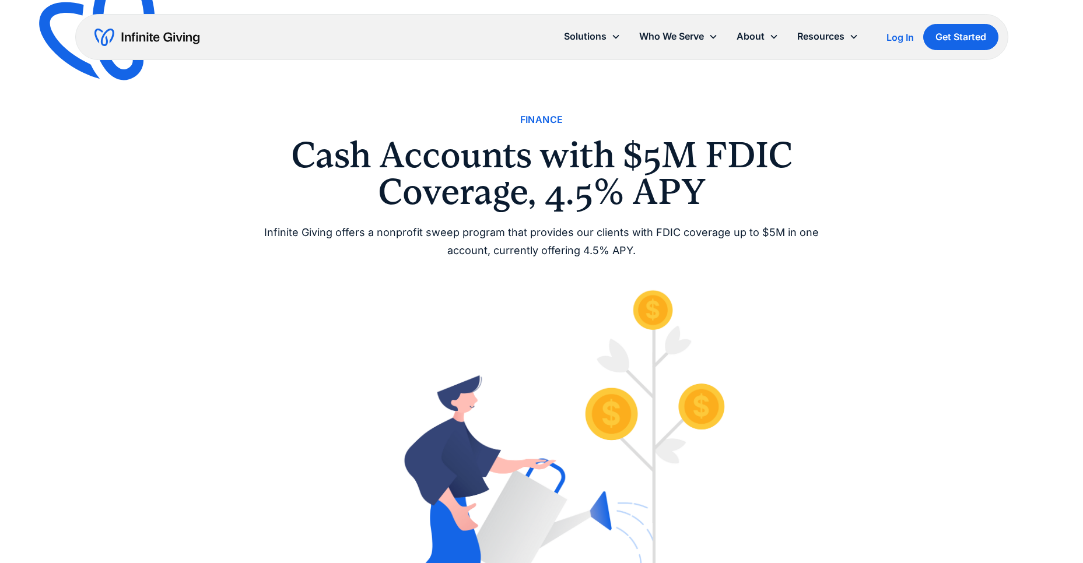 This screenshot has height=563, width=1083. What do you see at coordinates (542, 241) in the screenshot?
I see `div: Infinite Giving offers a nonprofit sweep program that provides our clients with FDIC coverage up ...` at bounding box center [542, 241].